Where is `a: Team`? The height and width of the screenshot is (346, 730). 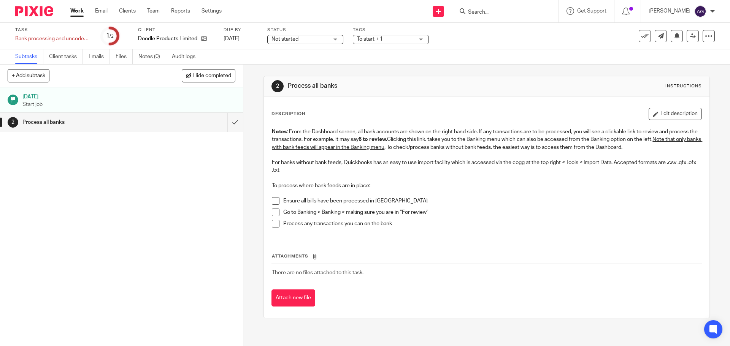
a: Team is located at coordinates (153, 11).